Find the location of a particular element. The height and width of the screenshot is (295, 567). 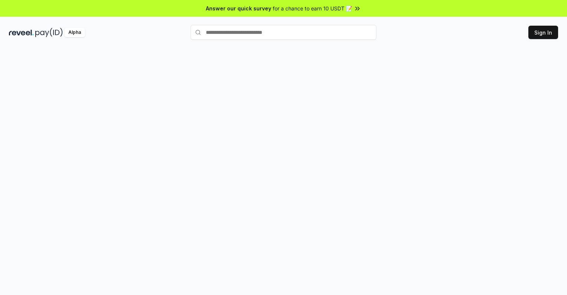

span: Answer our quick survey is located at coordinates (239, 8).